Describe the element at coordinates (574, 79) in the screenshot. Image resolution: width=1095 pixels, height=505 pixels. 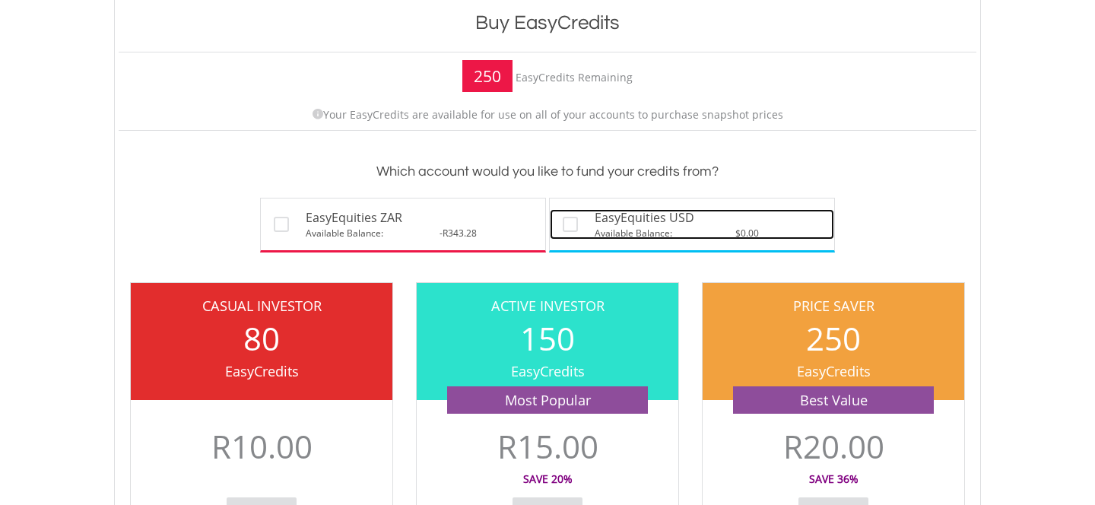
I see `div: EasyCredits Remaining` at that location.